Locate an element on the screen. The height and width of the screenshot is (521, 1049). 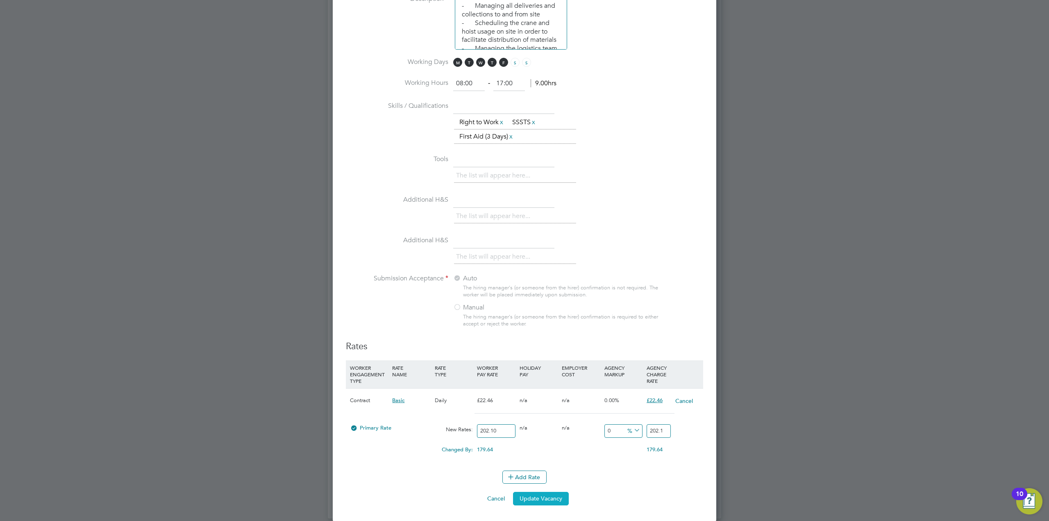
span: 0.00% is located at coordinates (612, 400).